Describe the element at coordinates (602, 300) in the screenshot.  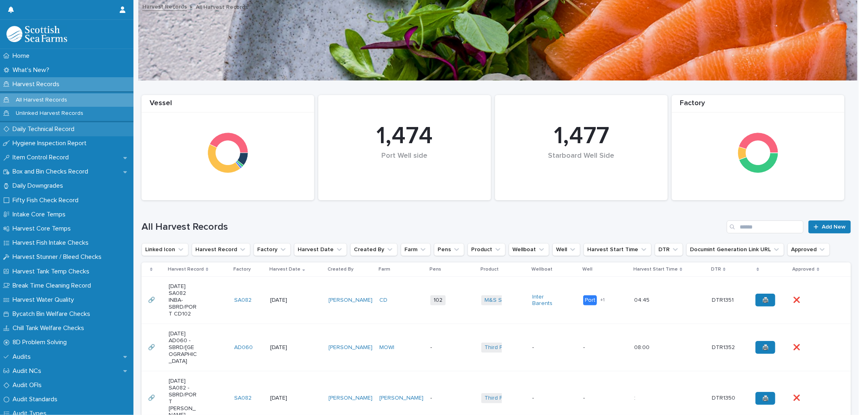
I see `span: + 1` at that location.